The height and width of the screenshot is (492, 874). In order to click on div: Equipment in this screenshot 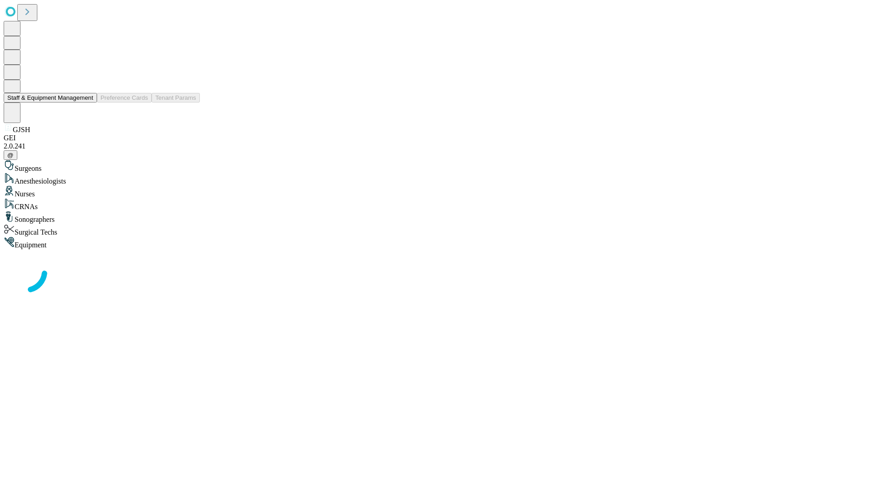, I will do `click(437, 243)`.